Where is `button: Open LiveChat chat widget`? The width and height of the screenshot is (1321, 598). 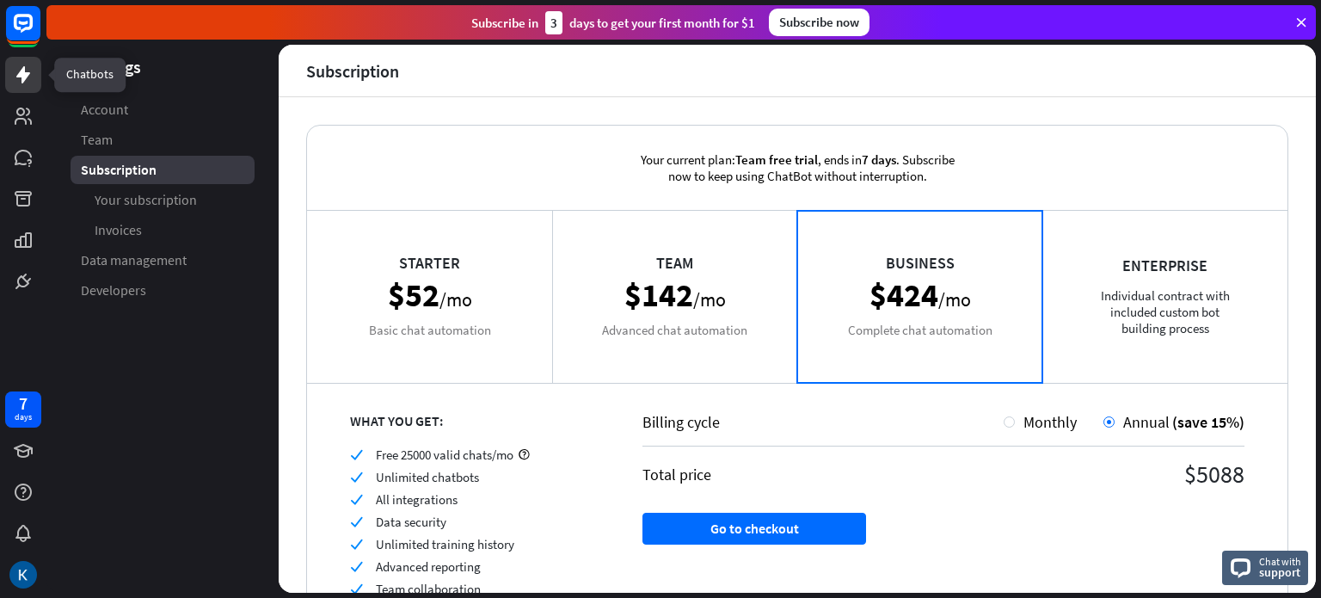 button: Open LiveChat chat widget is located at coordinates (40, 33).